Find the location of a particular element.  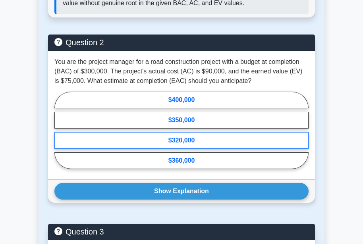

label: $360,000 is located at coordinates (182, 161).